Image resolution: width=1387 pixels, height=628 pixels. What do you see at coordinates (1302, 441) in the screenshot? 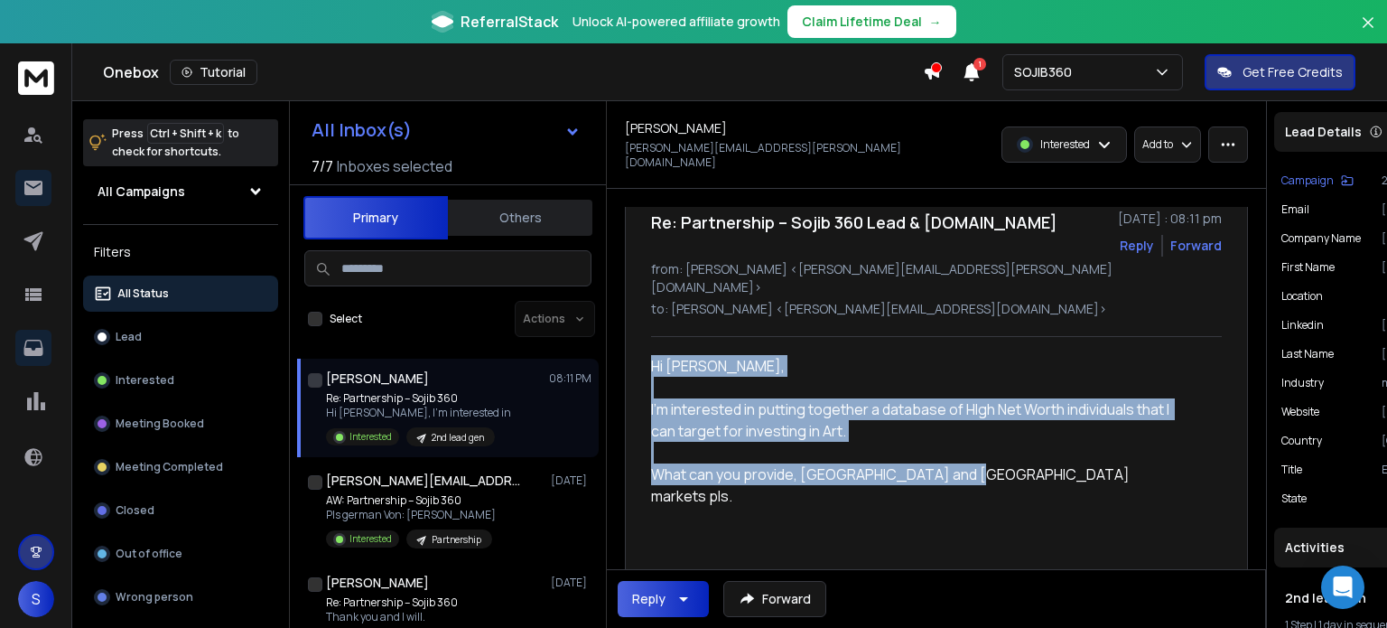
I see `p: Country` at bounding box center [1302, 441].